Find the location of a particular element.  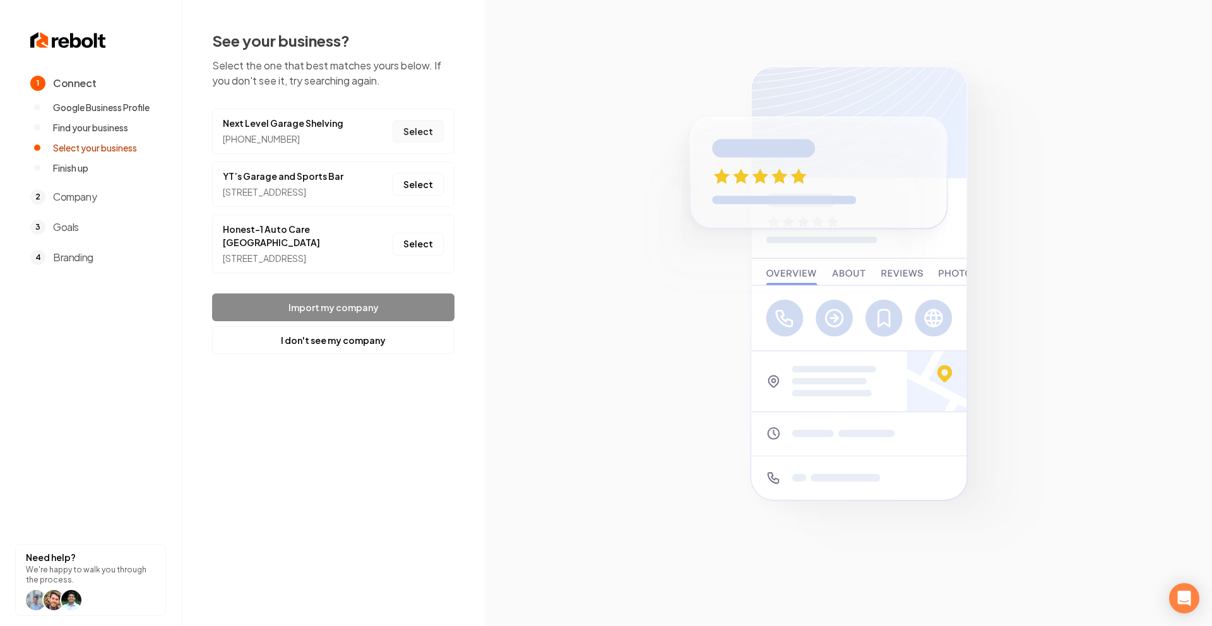

div: Open Intercom Messenger is located at coordinates (1185, 599).